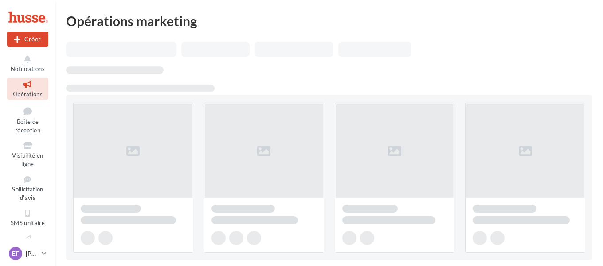 The image size is (603, 266). What do you see at coordinates (16, 253) in the screenshot?
I see `span: EF` at bounding box center [16, 253].